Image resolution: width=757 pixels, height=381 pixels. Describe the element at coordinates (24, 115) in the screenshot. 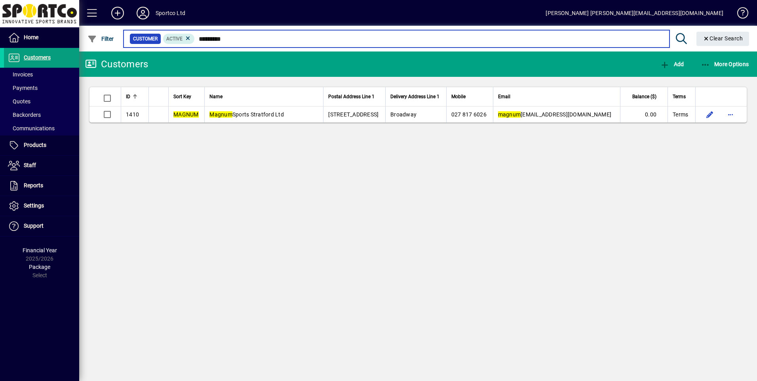

I see `span: Backorders` at that location.